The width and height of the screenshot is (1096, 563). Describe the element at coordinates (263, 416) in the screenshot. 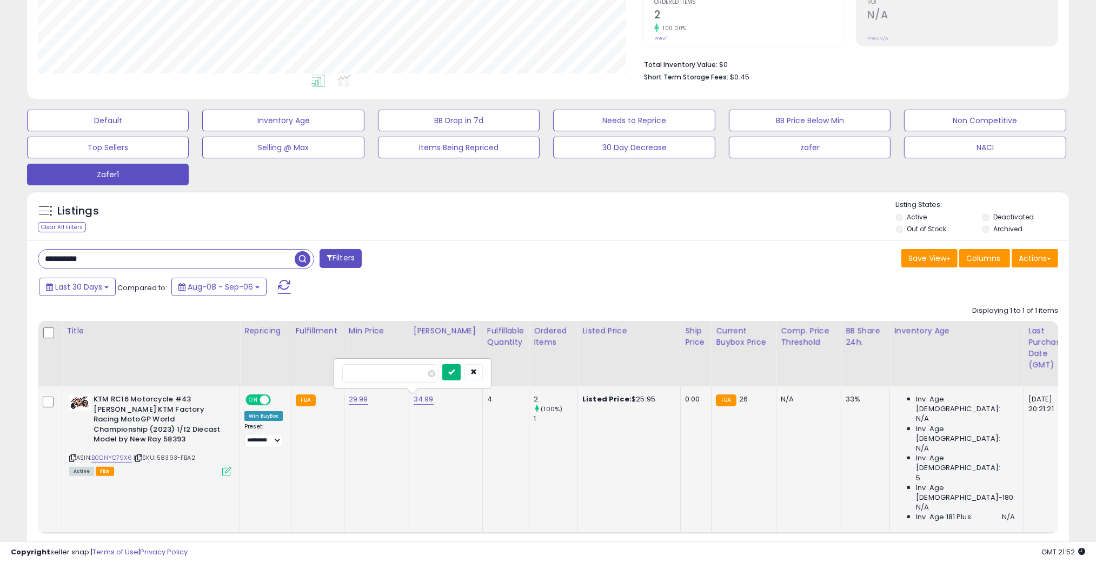

I see `div: Win BuyBox` at that location.